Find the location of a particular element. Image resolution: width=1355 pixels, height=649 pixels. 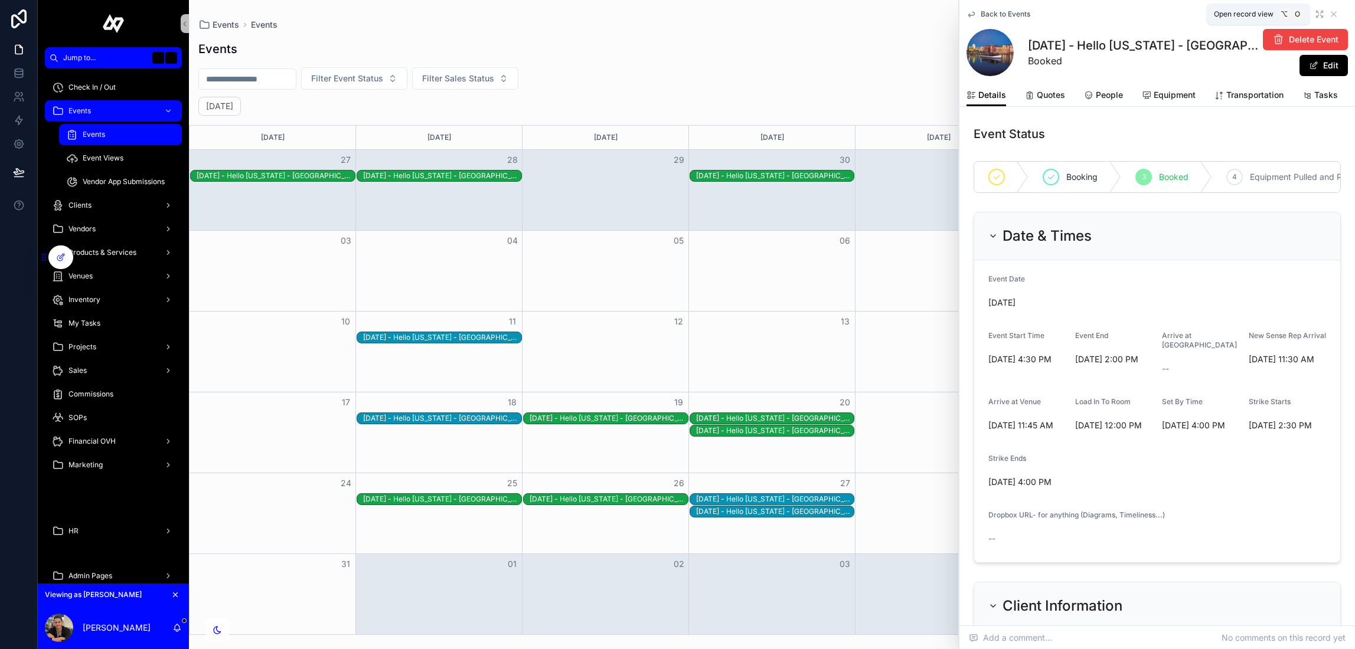

button: 18 is located at coordinates (512, 403).